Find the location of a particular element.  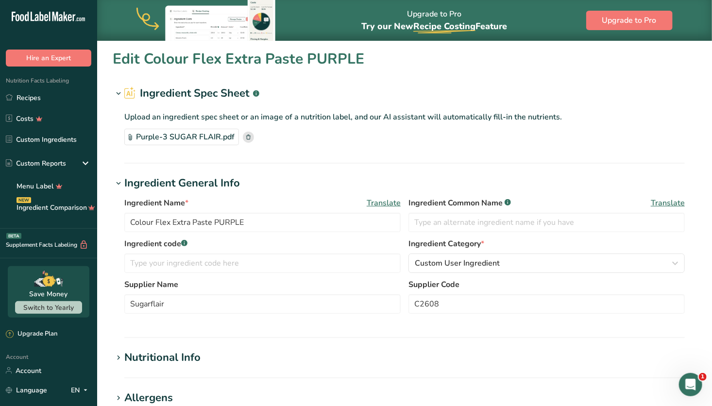

button: Upgrade to Pro is located at coordinates (629, 20).